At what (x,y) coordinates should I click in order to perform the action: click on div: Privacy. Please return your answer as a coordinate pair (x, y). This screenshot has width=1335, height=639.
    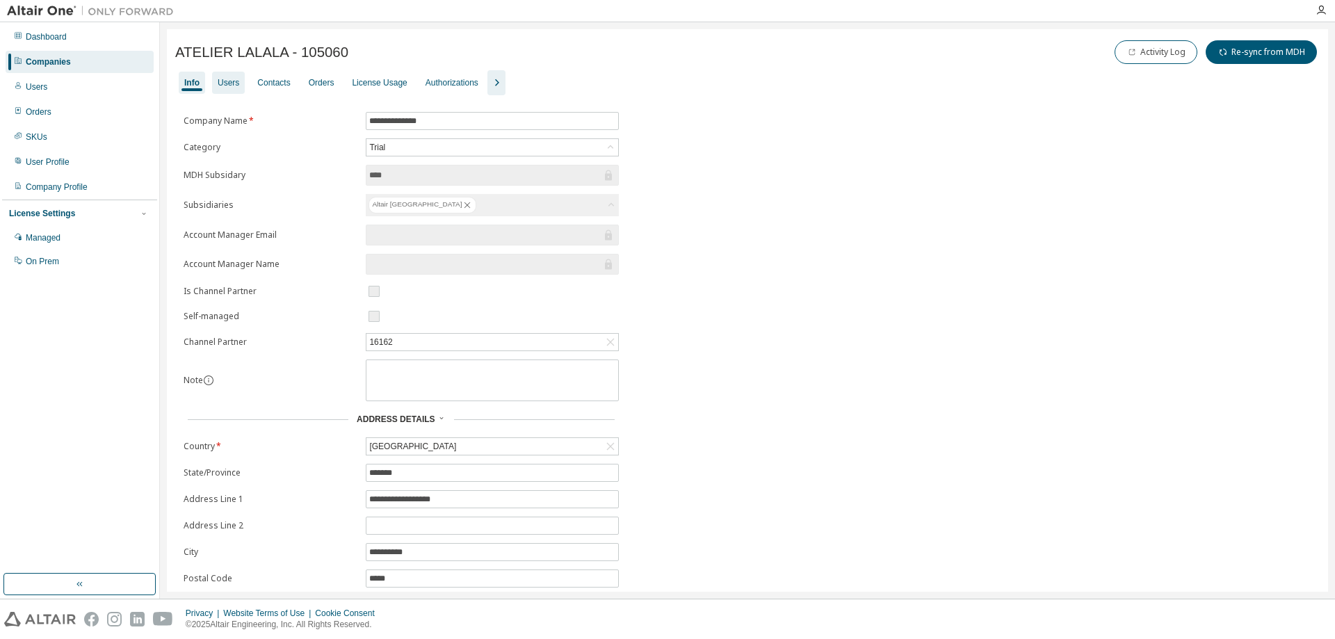
    Looking at the image, I should click on (204, 613).